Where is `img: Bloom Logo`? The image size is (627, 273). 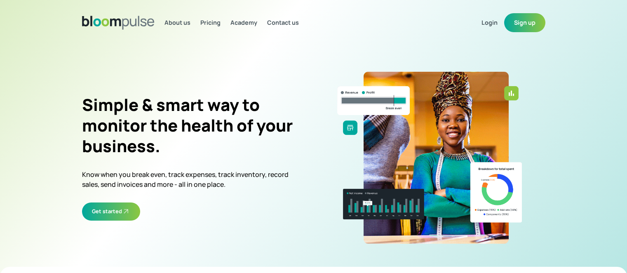 img: Bloom Logo is located at coordinates (118, 23).